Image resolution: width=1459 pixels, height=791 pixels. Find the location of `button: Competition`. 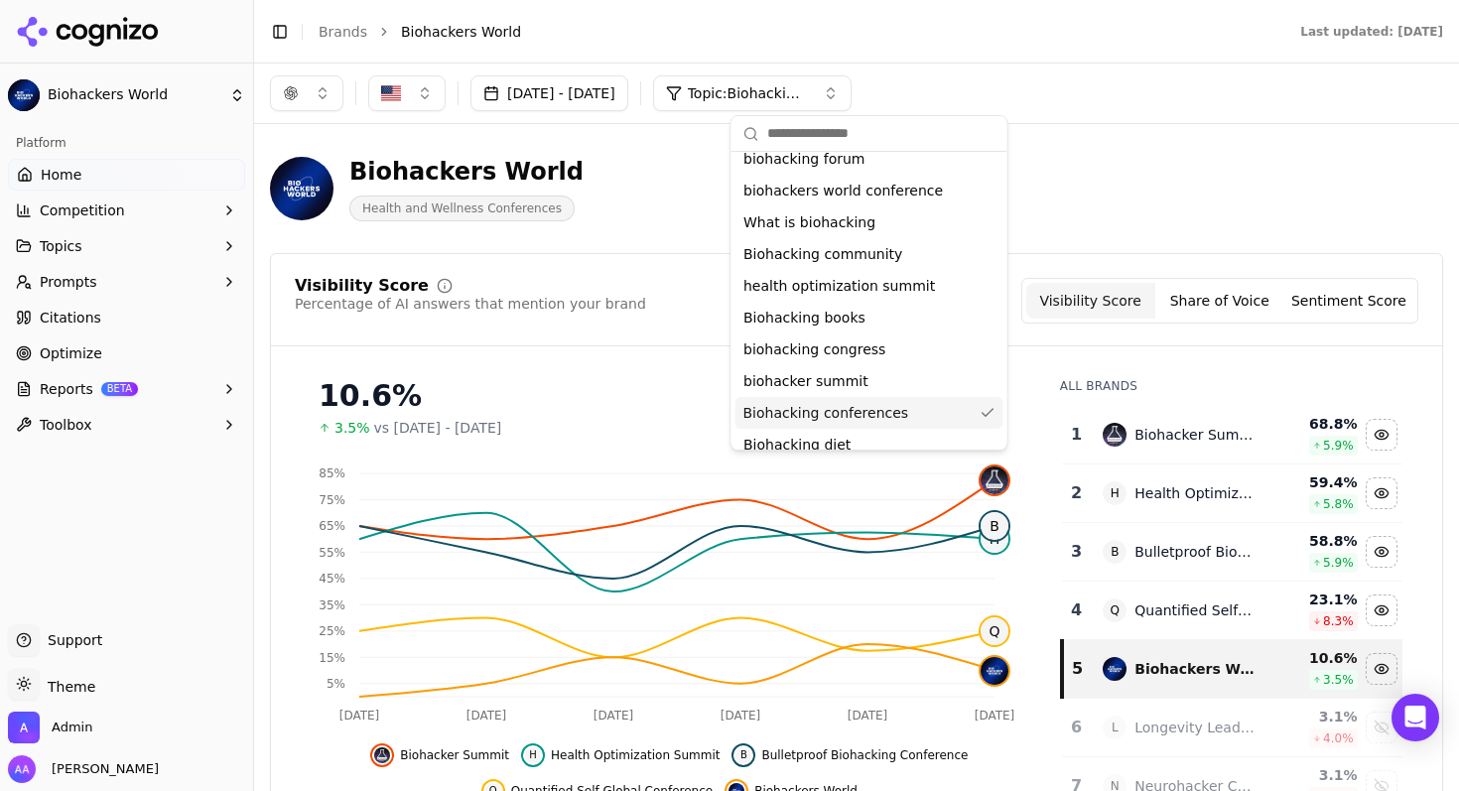

button: Competition is located at coordinates (126, 210).